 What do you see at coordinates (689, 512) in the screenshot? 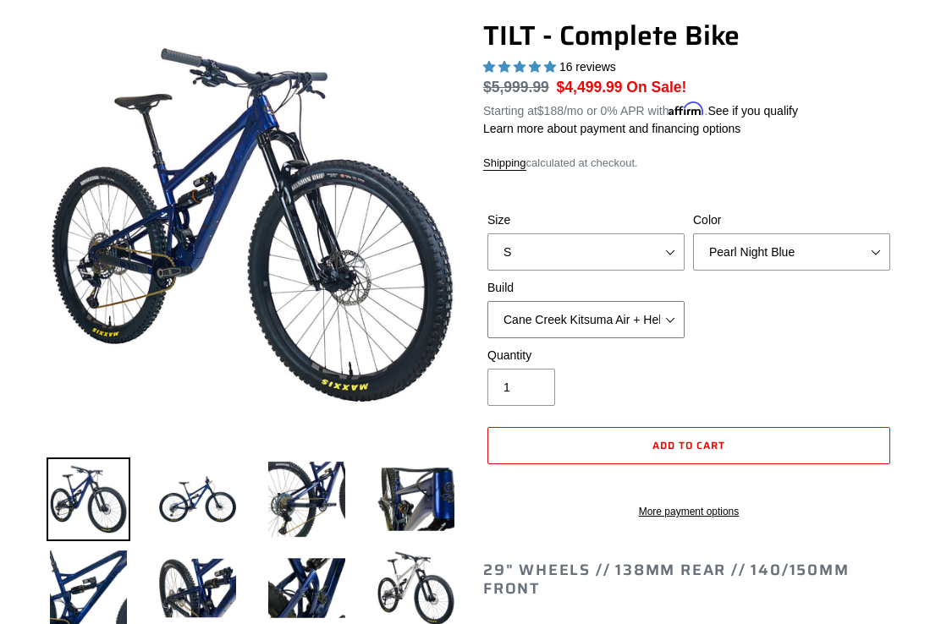
I see `a: More payment options` at bounding box center [689, 512].